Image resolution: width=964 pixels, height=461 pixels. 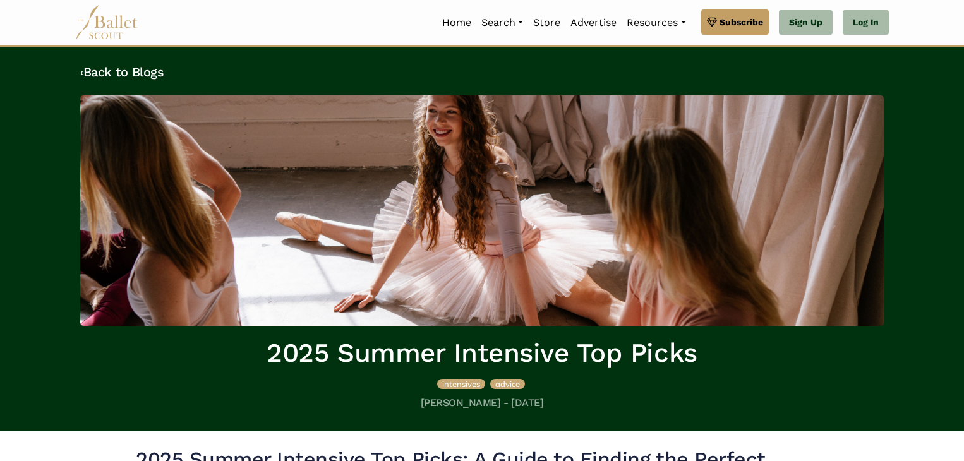 What do you see at coordinates (805, 23) in the screenshot?
I see `a: Sign Up` at bounding box center [805, 23].